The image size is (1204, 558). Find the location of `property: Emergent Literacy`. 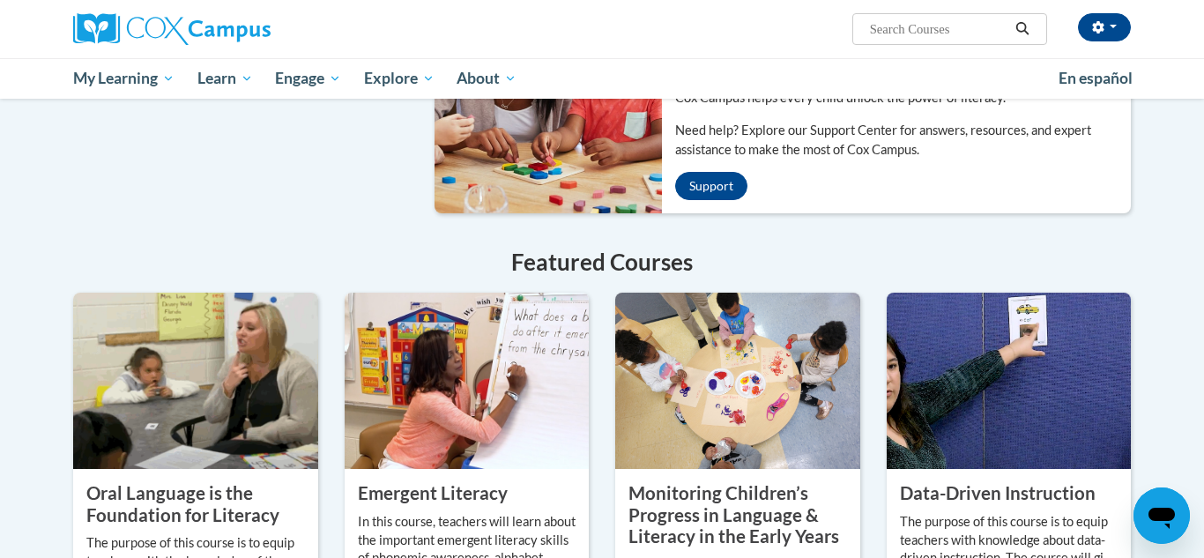

property: Emergent Literacy is located at coordinates (433, 493).